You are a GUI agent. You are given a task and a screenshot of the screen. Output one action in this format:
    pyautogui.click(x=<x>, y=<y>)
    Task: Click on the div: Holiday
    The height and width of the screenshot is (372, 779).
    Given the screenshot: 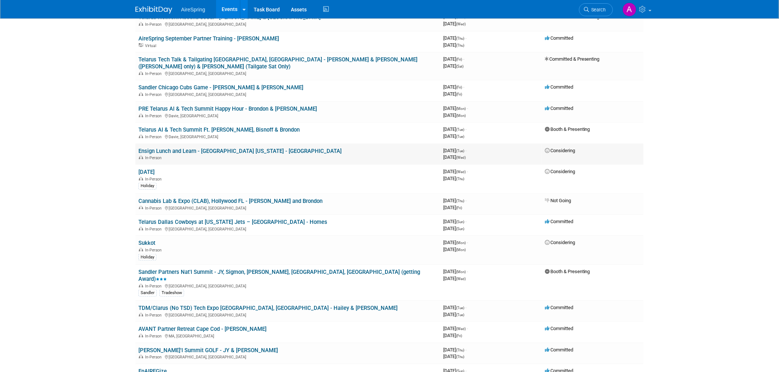 What is the action you would take?
    pyautogui.click(x=147, y=258)
    